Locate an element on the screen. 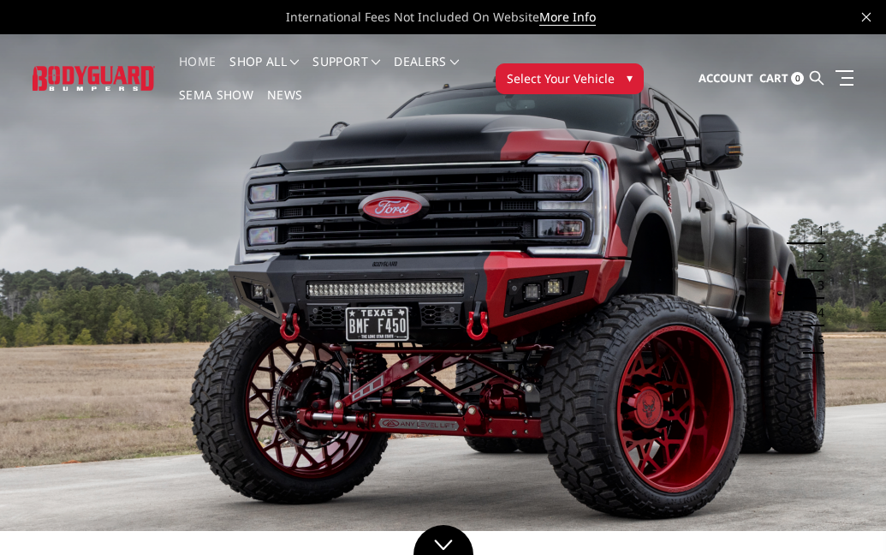 Image resolution: width=886 pixels, height=555 pixels. a: shop all is located at coordinates (264, 72).